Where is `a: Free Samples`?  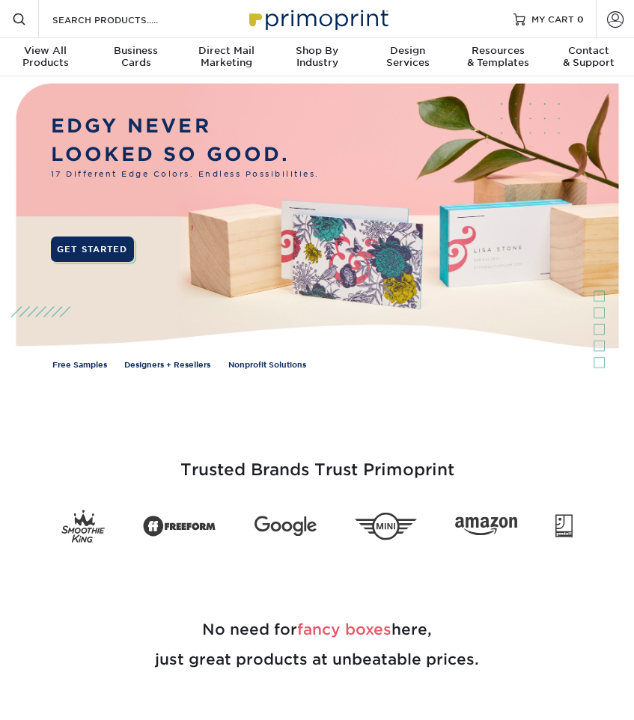 a: Free Samples is located at coordinates (79, 365).